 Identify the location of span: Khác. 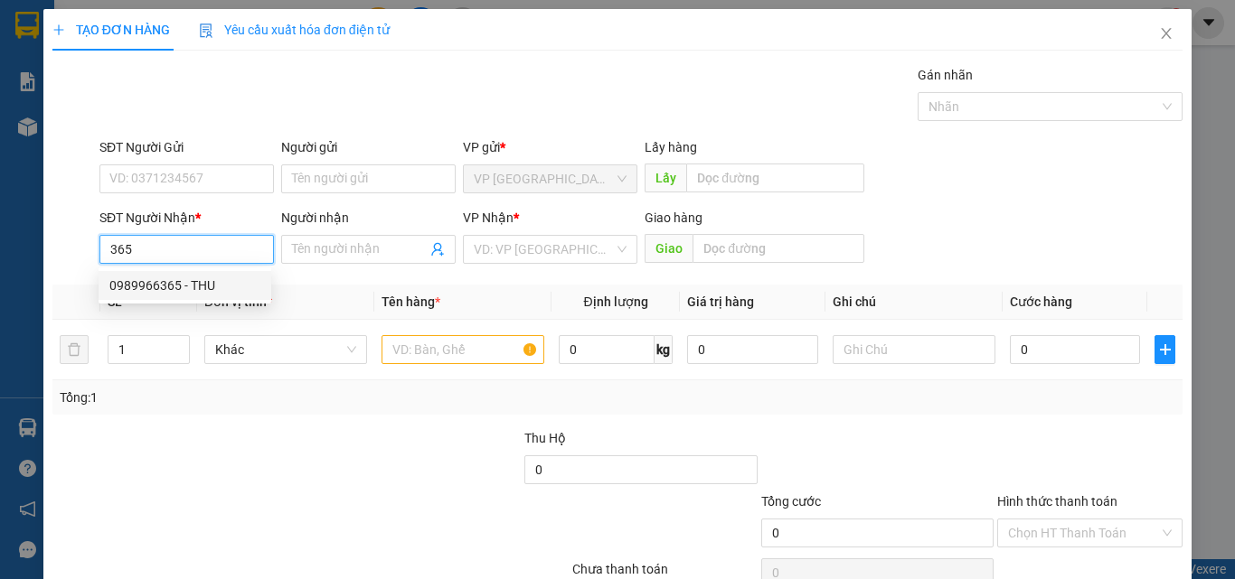
(286, 350).